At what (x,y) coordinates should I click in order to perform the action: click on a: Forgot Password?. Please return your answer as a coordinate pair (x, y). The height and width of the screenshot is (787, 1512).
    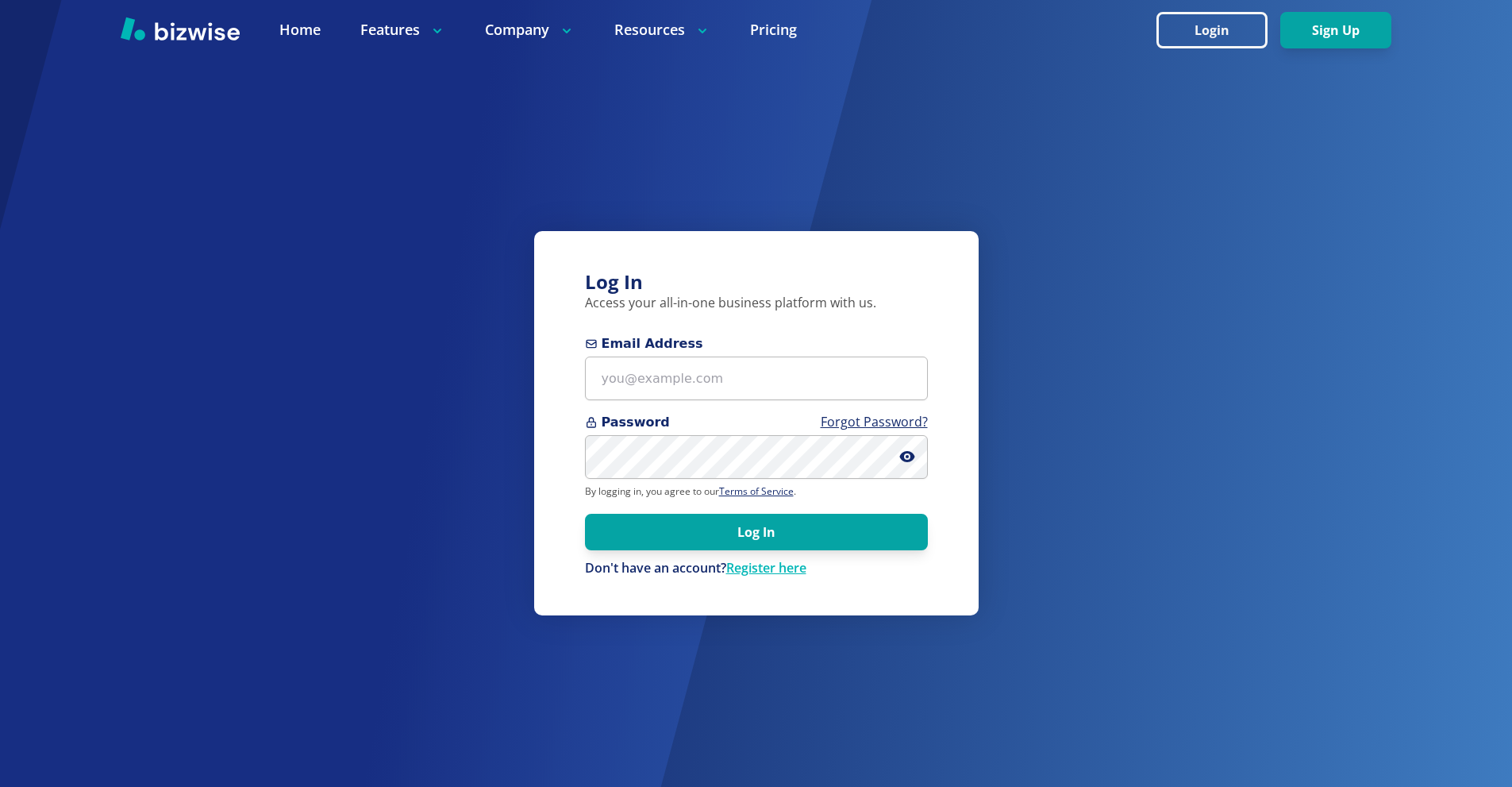
    Looking at the image, I should click on (874, 422).